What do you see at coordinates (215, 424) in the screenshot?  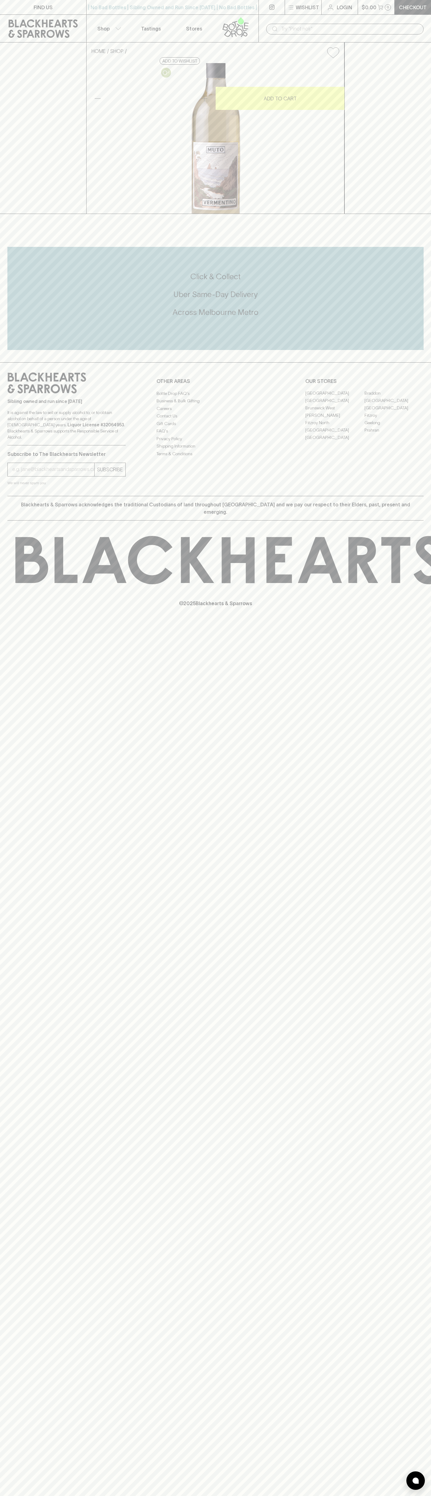 I see `a: Gift Cards` at bounding box center [215, 424].